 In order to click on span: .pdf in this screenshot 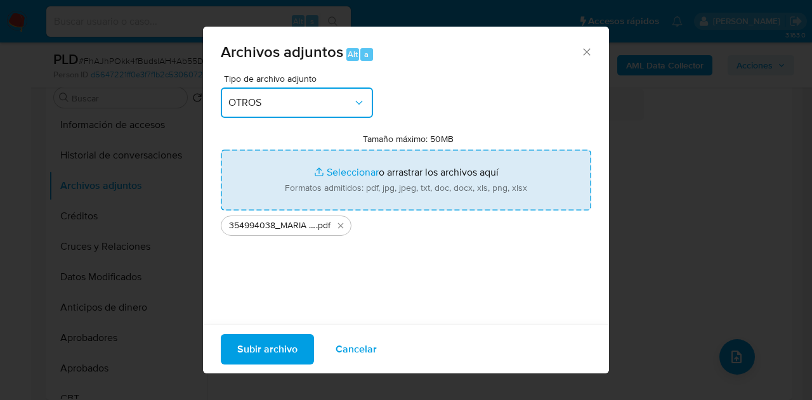, I will do `click(323, 226)`.